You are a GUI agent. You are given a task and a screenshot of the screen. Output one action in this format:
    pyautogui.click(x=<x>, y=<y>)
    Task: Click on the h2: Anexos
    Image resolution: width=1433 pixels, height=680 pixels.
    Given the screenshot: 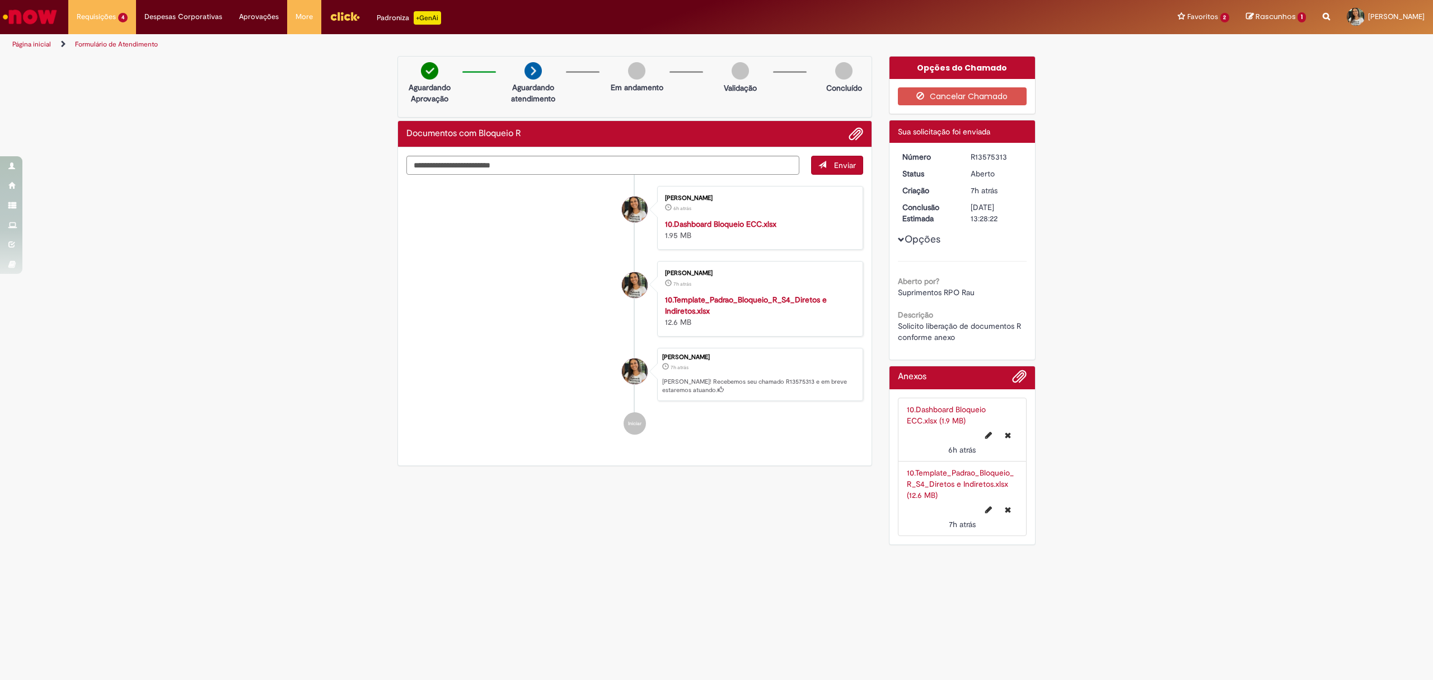 What is the action you would take?
    pyautogui.click(x=912, y=377)
    